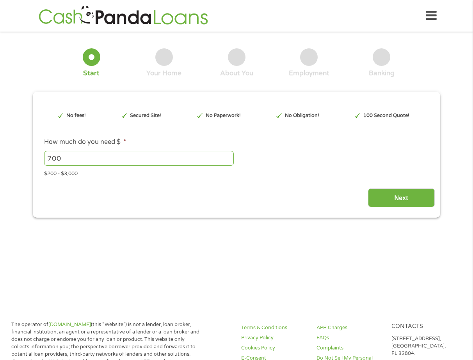 This screenshot has width=473, height=360. Describe the element at coordinates (274, 348) in the screenshot. I see `a: Cookies Policy` at that location.